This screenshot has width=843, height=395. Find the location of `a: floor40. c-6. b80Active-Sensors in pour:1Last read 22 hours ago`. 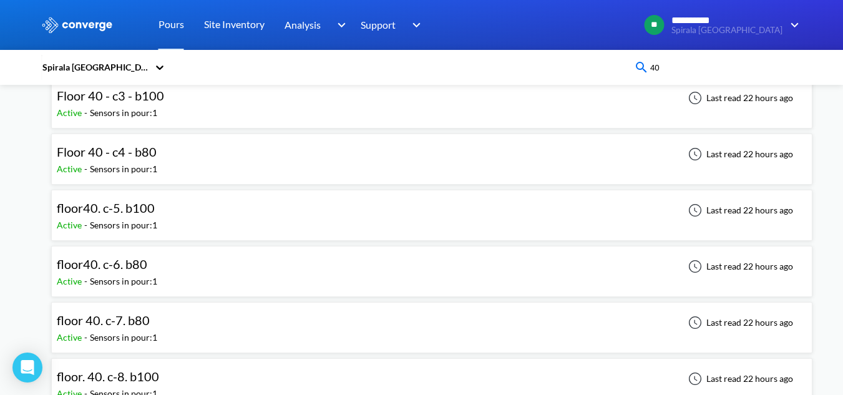

a: floor40. c-6. b80Active-Sensors in pour:1Last read 22 hours ago is located at coordinates (432, 265).